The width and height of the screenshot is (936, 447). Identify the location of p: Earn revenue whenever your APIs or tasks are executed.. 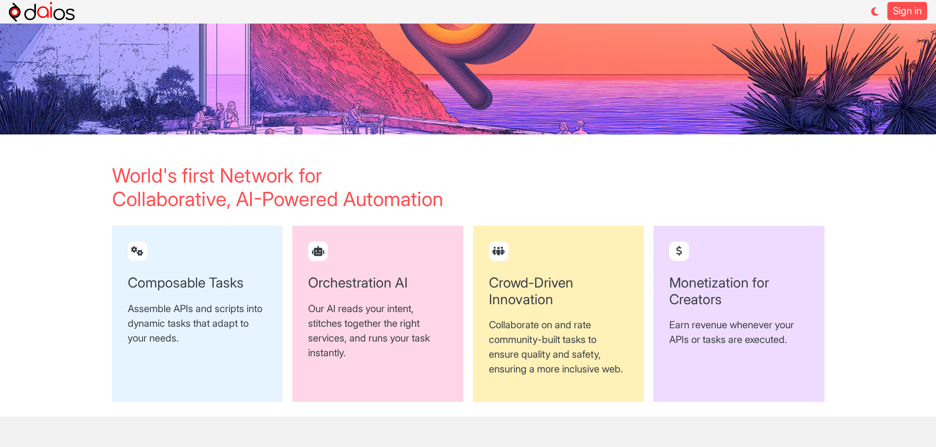
(739, 333).